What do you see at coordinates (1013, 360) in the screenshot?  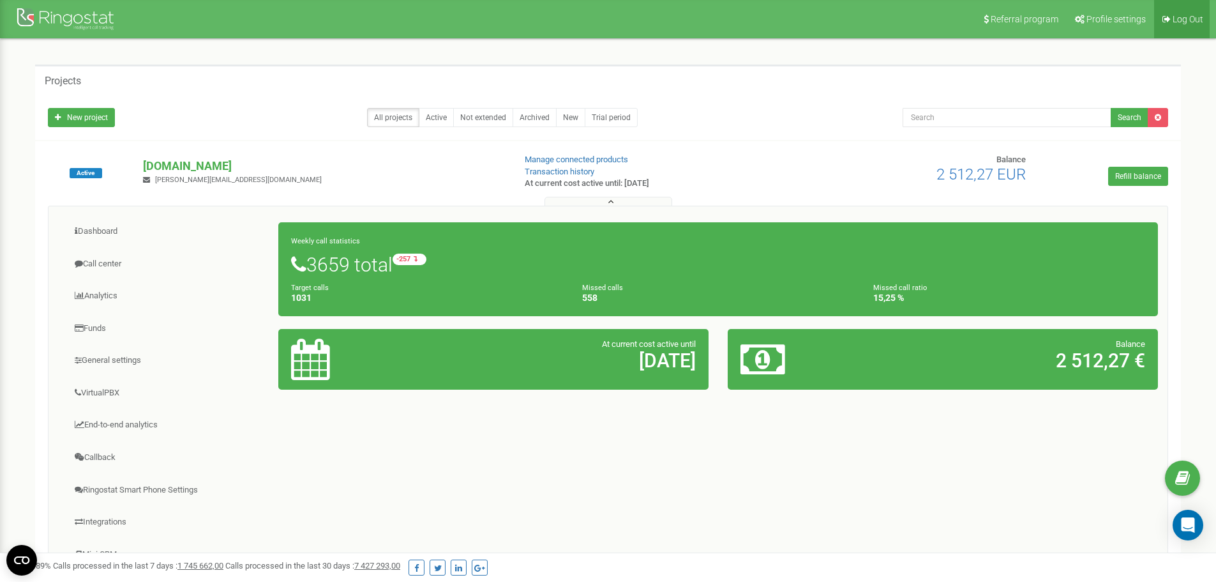 I see `h2: 2 512,27 €` at bounding box center [1013, 360].